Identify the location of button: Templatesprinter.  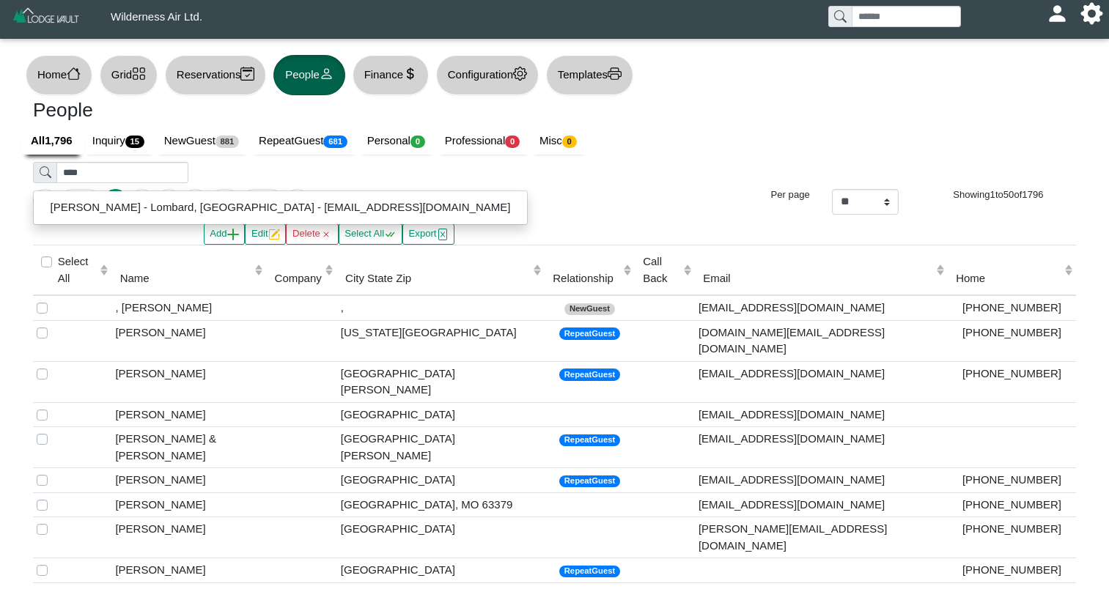
(589, 75).